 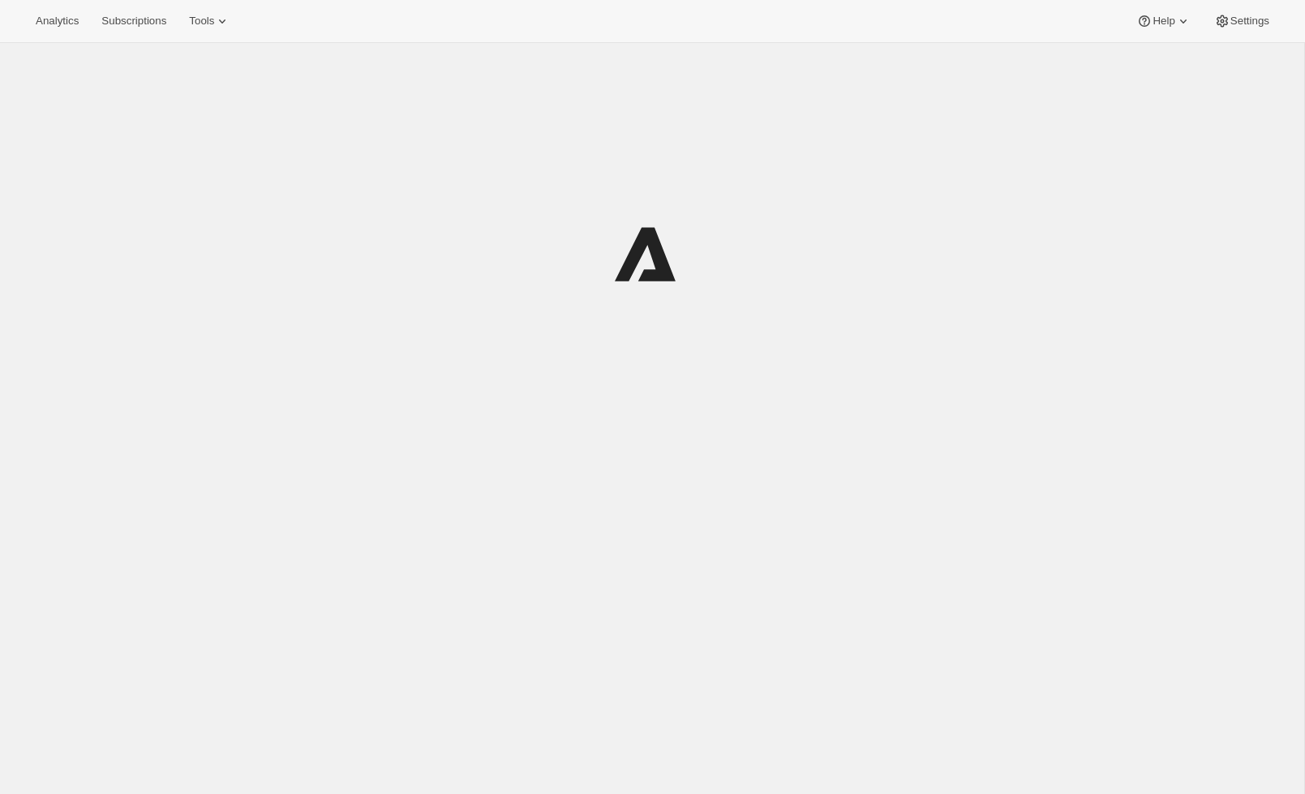 I want to click on span: Help, so click(x=1163, y=21).